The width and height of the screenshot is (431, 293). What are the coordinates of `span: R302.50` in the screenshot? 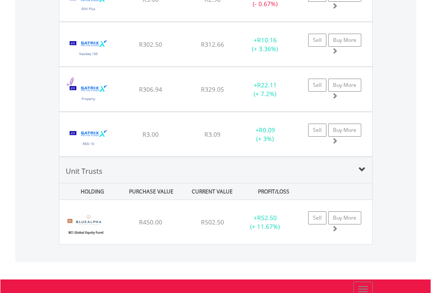 It's located at (150, 44).